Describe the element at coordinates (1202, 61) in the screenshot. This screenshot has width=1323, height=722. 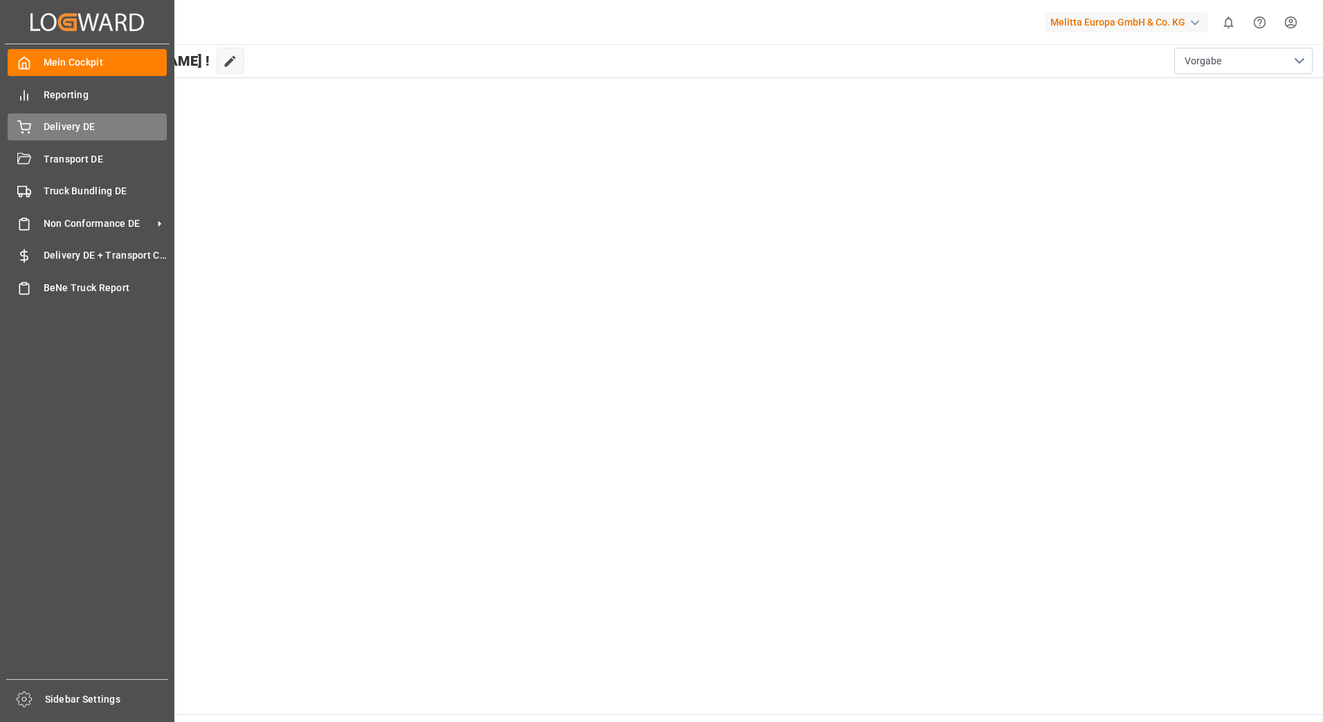
I see `span: Vorgabe` at that location.